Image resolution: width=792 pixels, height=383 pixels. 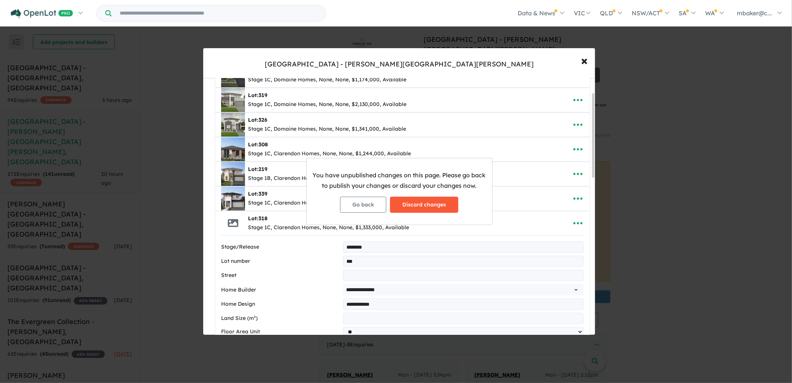 What do you see at coordinates (218, 13) in the screenshot?
I see `input: Try estate name, suburb, builder or developer` at bounding box center [218, 13].